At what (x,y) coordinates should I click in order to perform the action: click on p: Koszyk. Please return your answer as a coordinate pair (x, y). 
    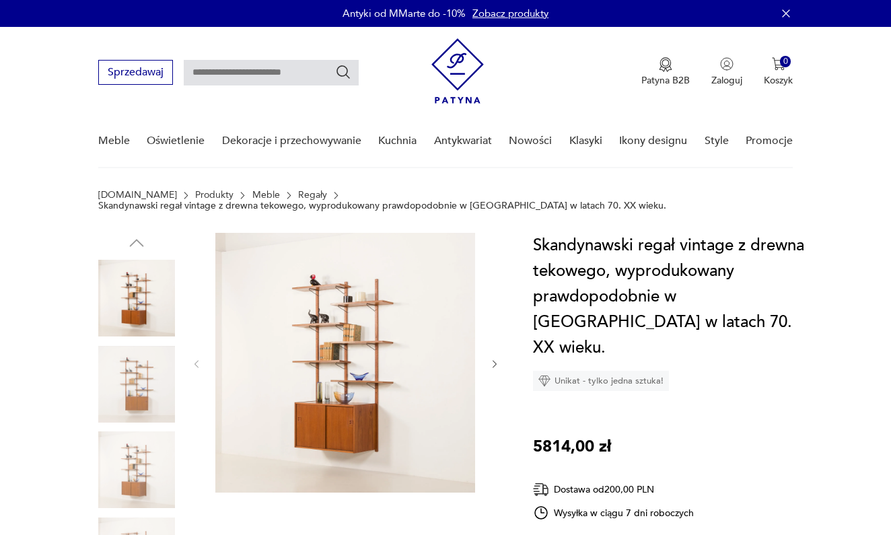
    Looking at the image, I should click on (778, 80).